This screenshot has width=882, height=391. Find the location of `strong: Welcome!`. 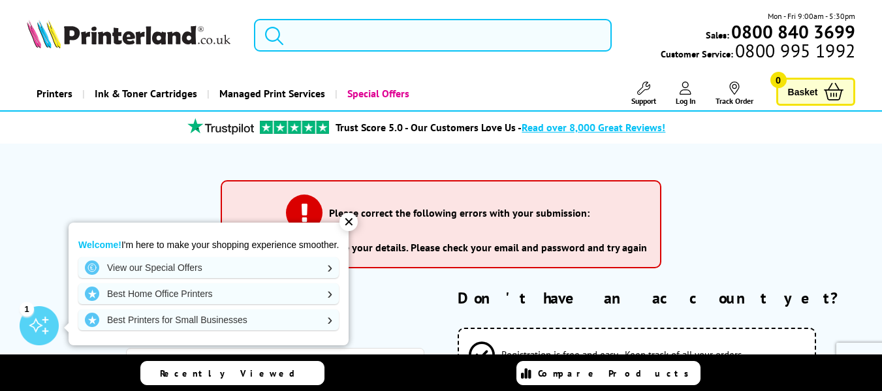

strong: Welcome! is located at coordinates (100, 245).